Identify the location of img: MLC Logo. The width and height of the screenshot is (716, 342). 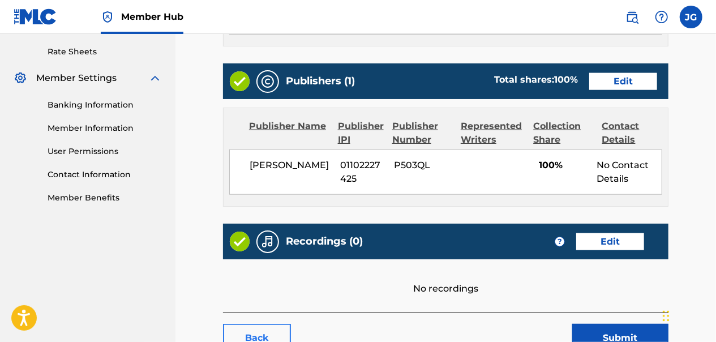
(35, 16).